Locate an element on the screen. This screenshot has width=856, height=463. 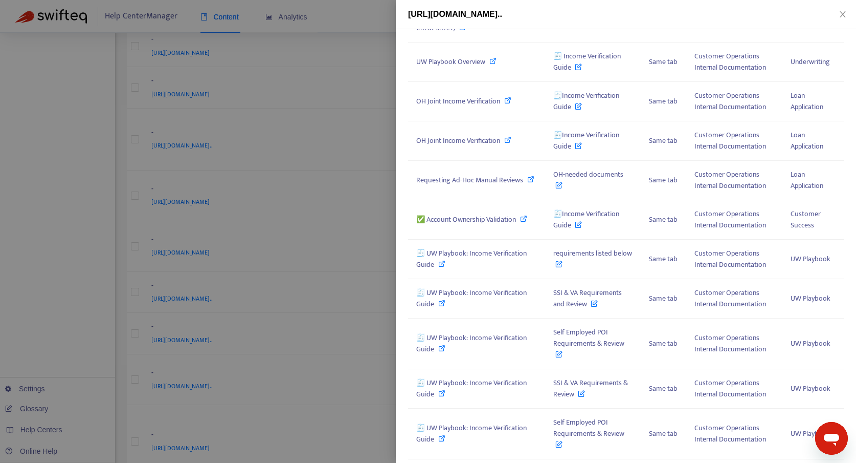
span: UW Playbook Overview is located at coordinates (451, 61).